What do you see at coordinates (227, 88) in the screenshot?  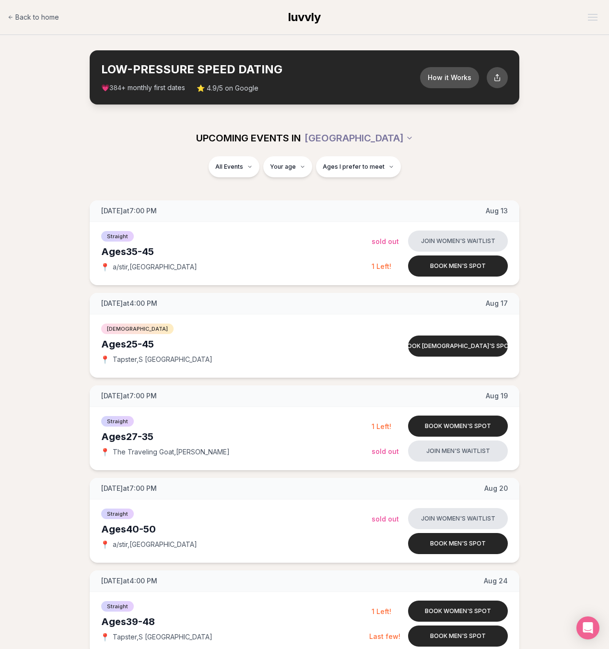 I see `span: ⭐ 4.9/5 on Google` at bounding box center [227, 88].